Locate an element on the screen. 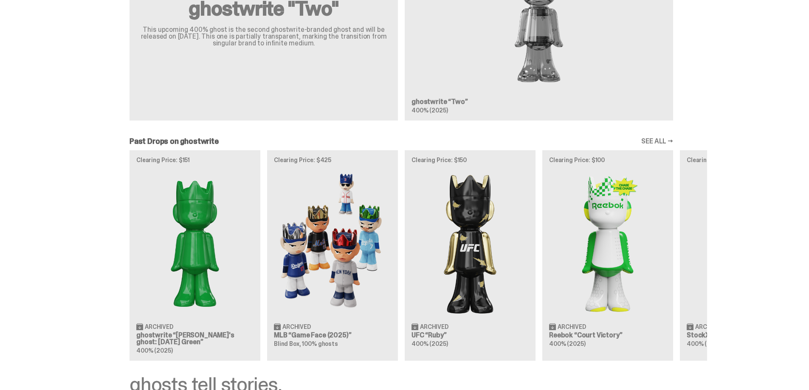 The image size is (809, 390). p: Clearing Price: $100 is located at coordinates (608, 160).